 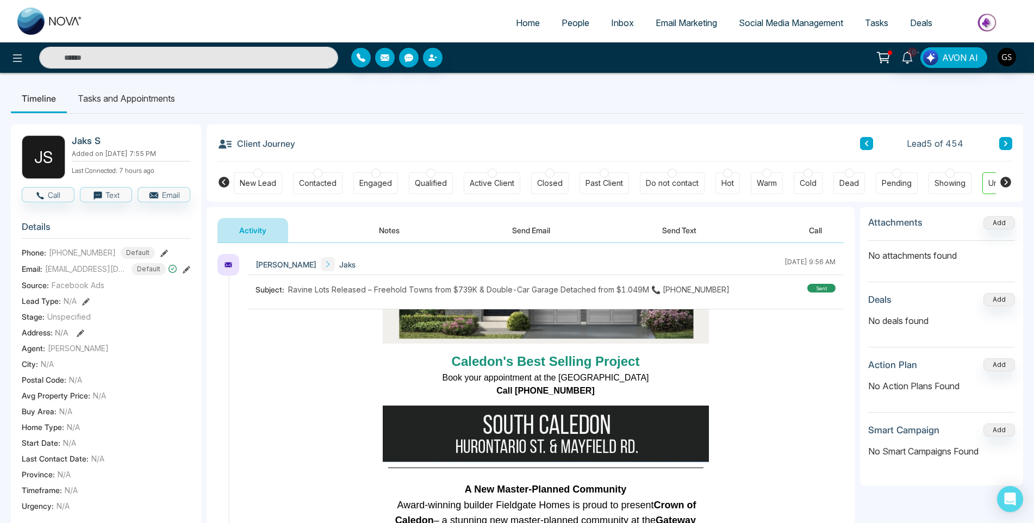 What do you see at coordinates (896, 222) in the screenshot?
I see `h3: Attachments` at bounding box center [896, 222].